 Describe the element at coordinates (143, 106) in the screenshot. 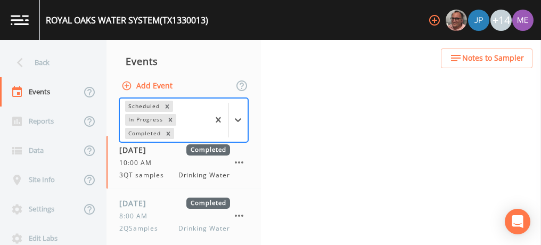

I see `div: Scheduled` at that location.